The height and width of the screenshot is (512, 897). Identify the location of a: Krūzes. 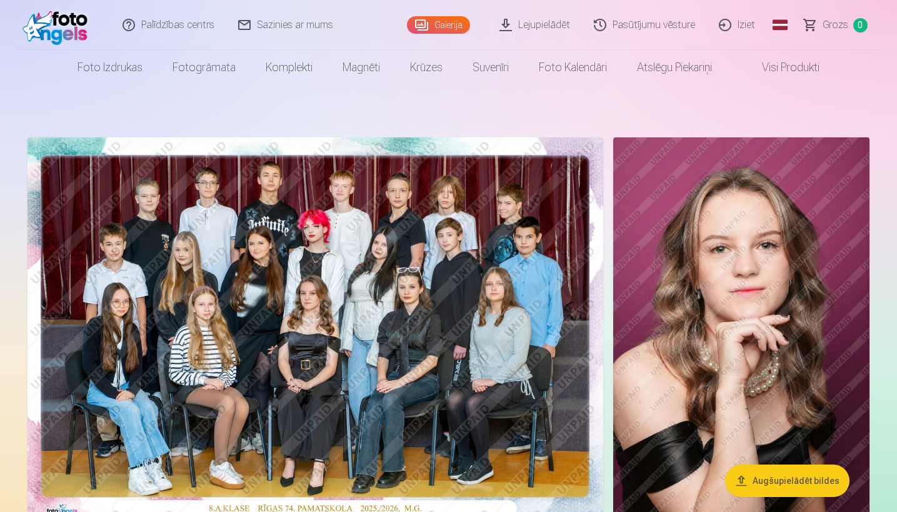
(426, 67).